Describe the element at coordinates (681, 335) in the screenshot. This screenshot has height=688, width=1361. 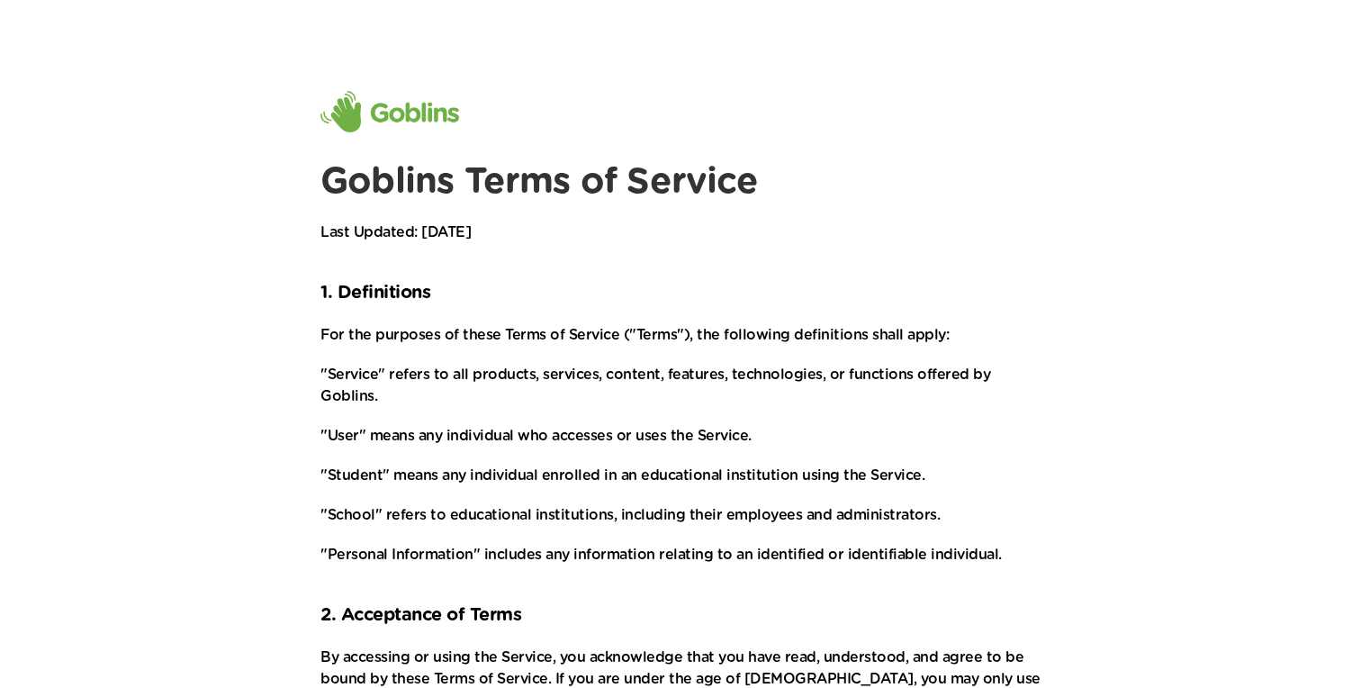
I see `p: For the purposes of these Terms of Service ("Terms"), the following definitions shall apply:` at that location.